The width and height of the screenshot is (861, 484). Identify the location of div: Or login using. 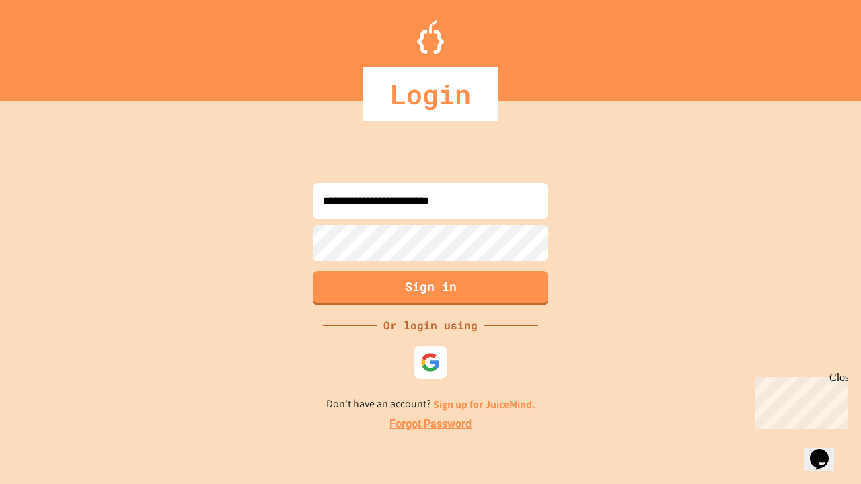
(430, 325).